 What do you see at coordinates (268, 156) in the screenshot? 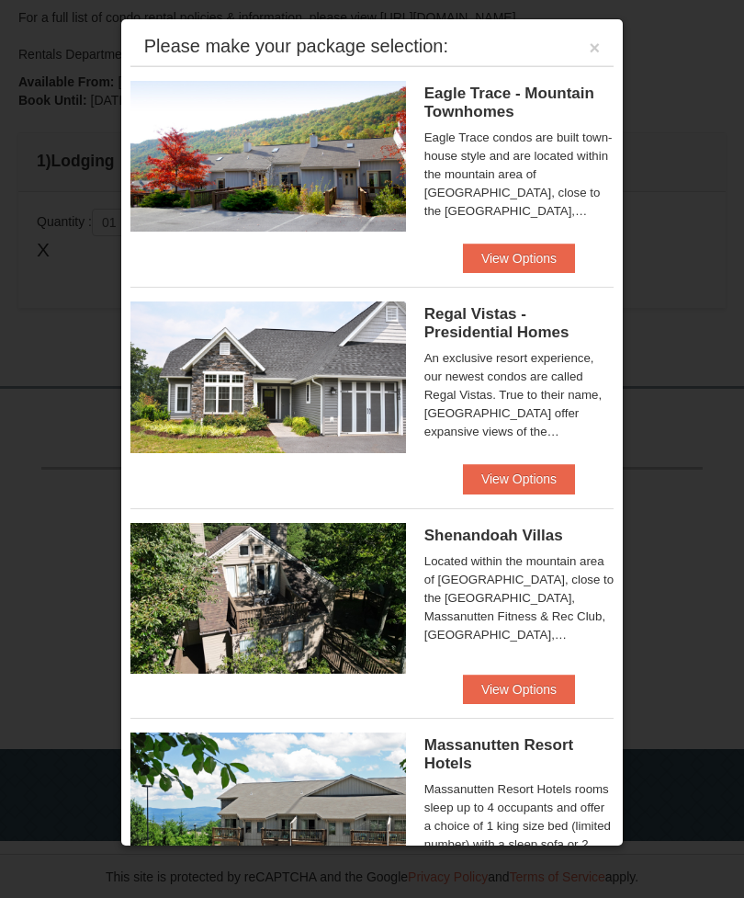
I see `img: 19218983-1-9b289e55.jpg` at bounding box center [268, 156].